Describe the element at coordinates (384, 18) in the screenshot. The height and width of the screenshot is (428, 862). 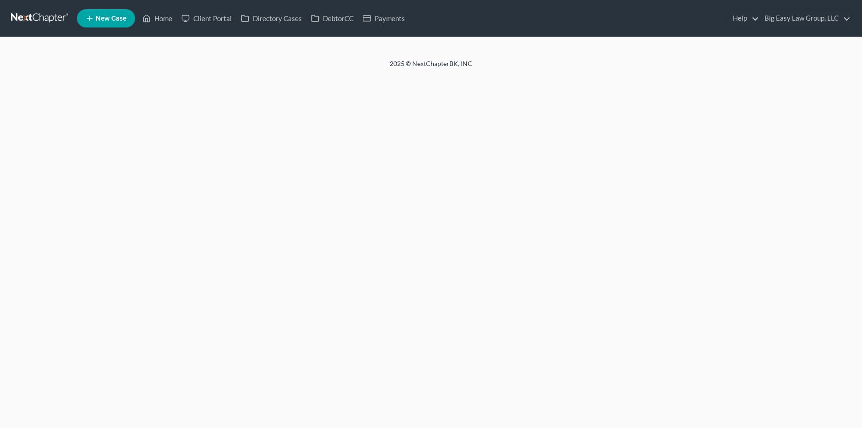
I see `a: Payments` at that location.